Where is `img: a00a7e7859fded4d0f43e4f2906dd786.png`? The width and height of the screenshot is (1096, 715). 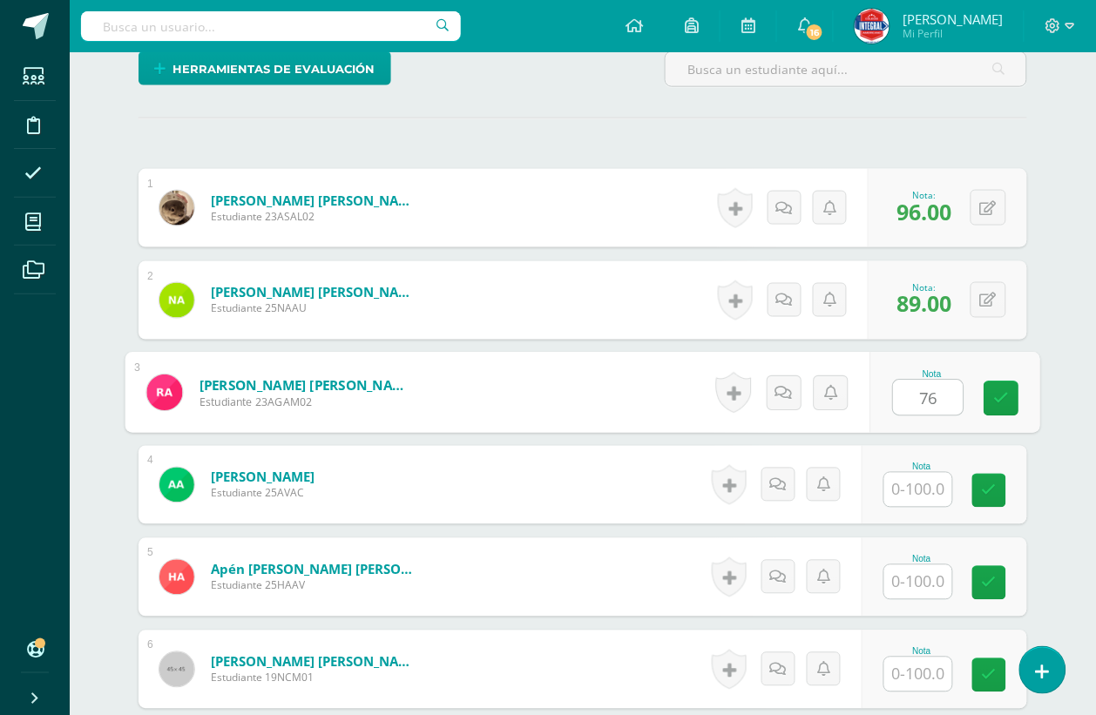
img: a00a7e7859fded4d0f43e4f2906dd786.png is located at coordinates (177, 485).